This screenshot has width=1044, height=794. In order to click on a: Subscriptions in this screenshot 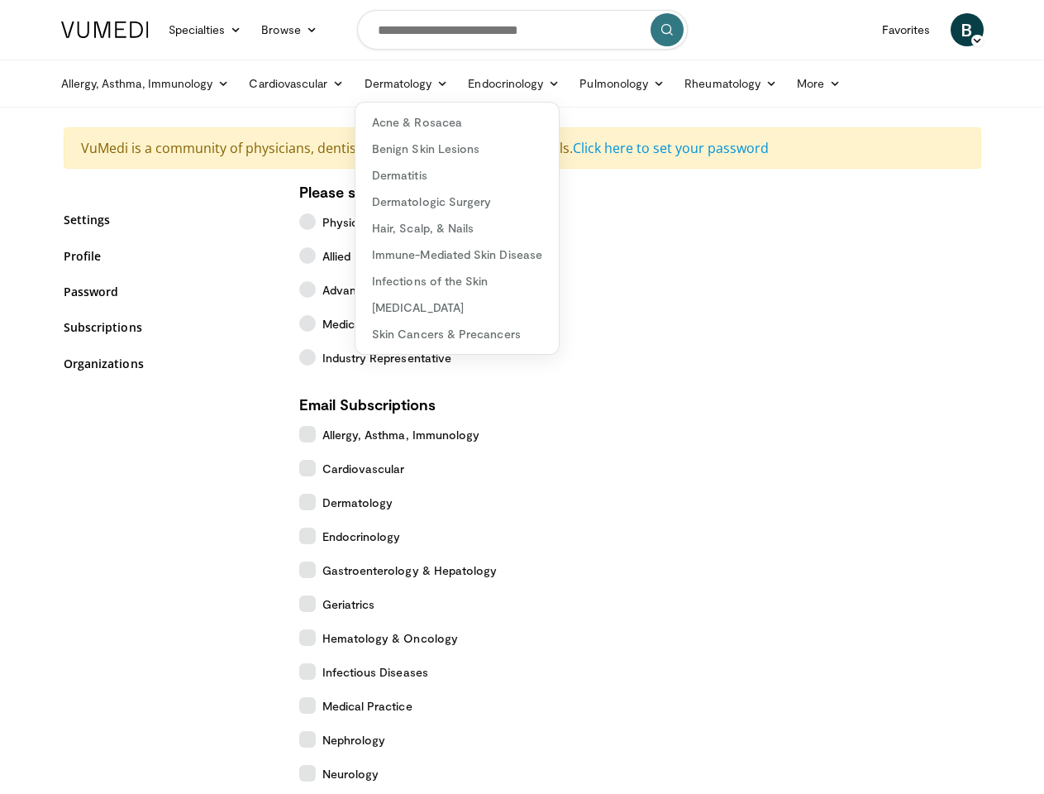, I will do `click(169, 327)`.